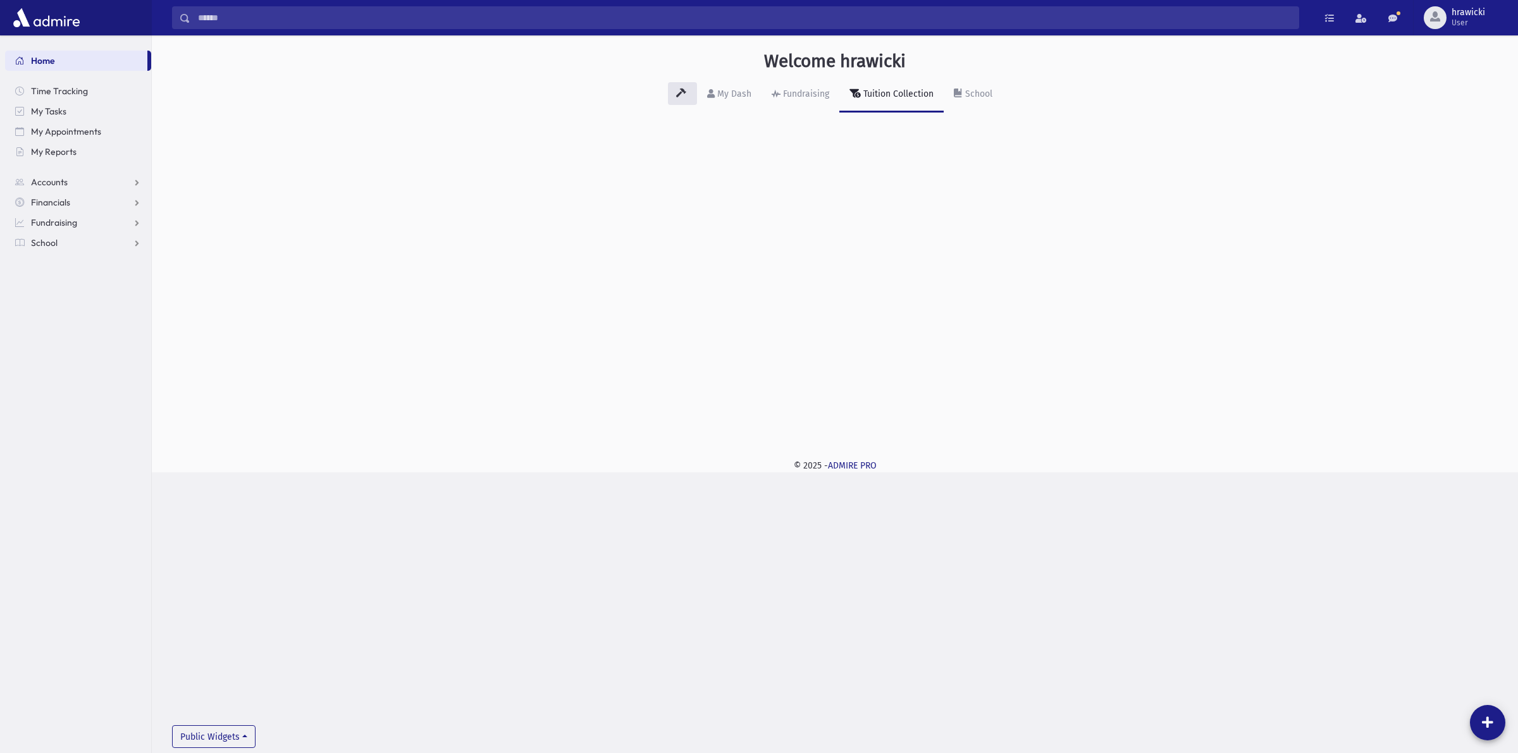  I want to click on a: Accounts, so click(78, 182).